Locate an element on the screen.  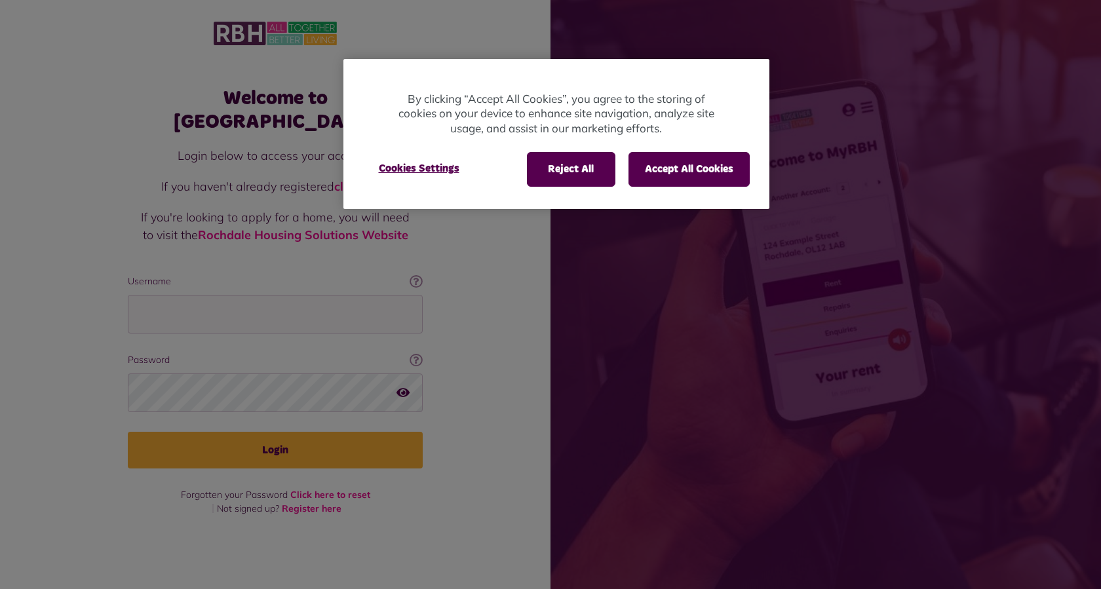
div: Privacy is located at coordinates (556, 134).